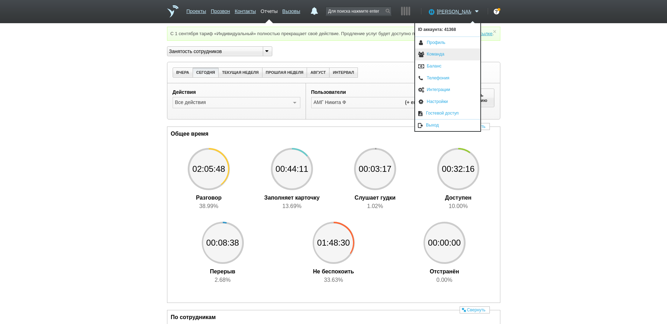 Image resolution: width=667 pixels, height=324 pixels. Describe the element at coordinates (173, 11) in the screenshot. I see `a: На главную` at that location.